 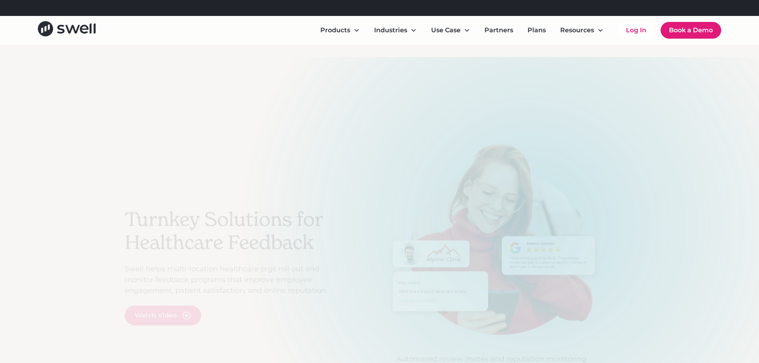 What do you see at coordinates (156, 315) in the screenshot?
I see `div: Watch Video` at bounding box center [156, 315].